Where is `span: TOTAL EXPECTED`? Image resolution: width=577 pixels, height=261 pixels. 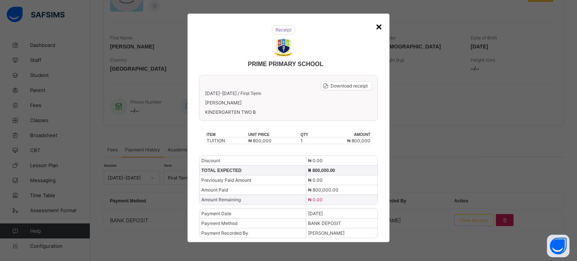 span: TOTAL EXPECTED is located at coordinates (221, 171).